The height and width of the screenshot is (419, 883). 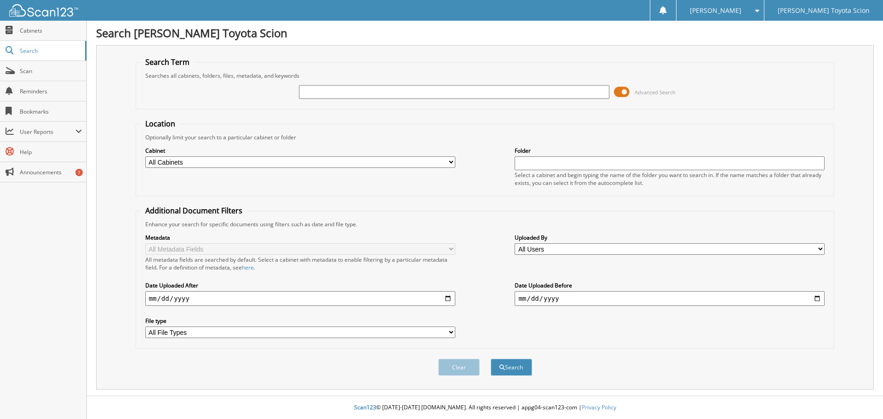 I want to click on div: 7, so click(x=79, y=173).